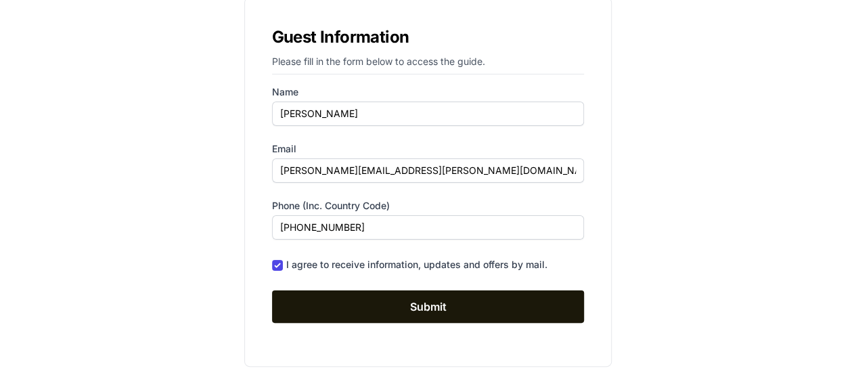  What do you see at coordinates (428, 206) in the screenshot?
I see `label: Phone (inc. country code)` at bounding box center [428, 206].